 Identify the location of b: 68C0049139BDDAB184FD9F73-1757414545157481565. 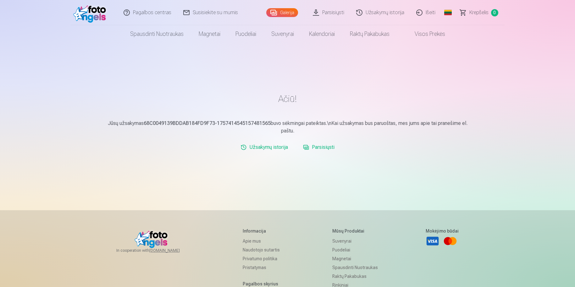
(207, 123).